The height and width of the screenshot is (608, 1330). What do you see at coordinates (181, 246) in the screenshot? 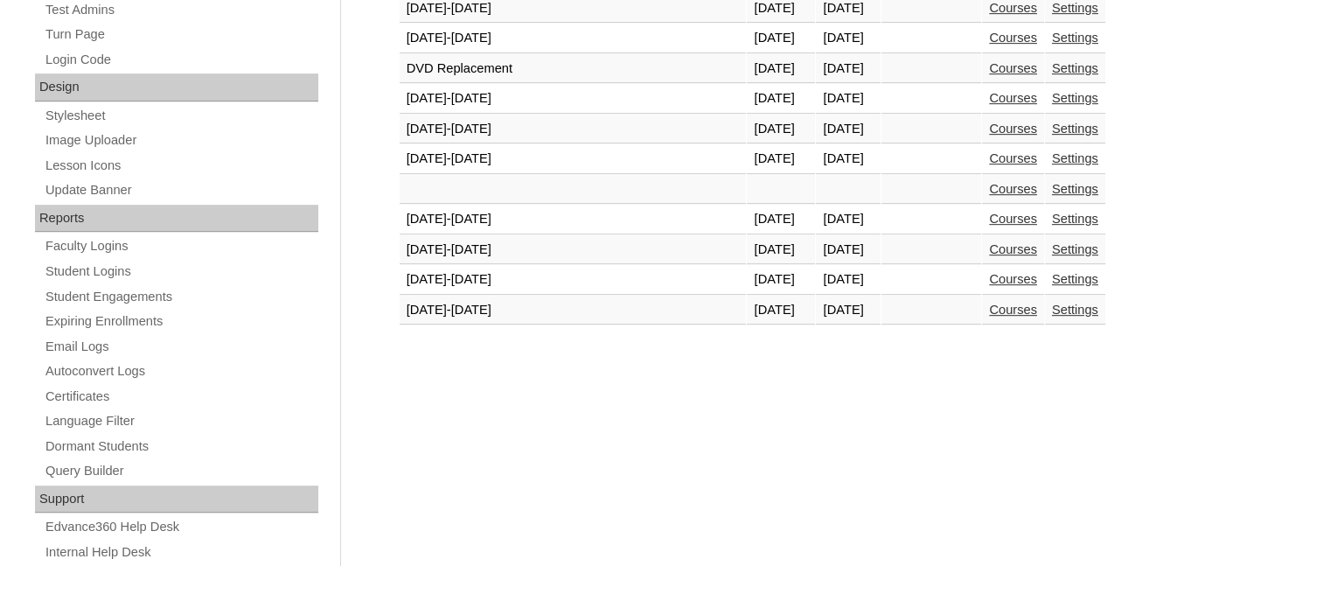
I see `a: Faculty Logins` at bounding box center [181, 246].